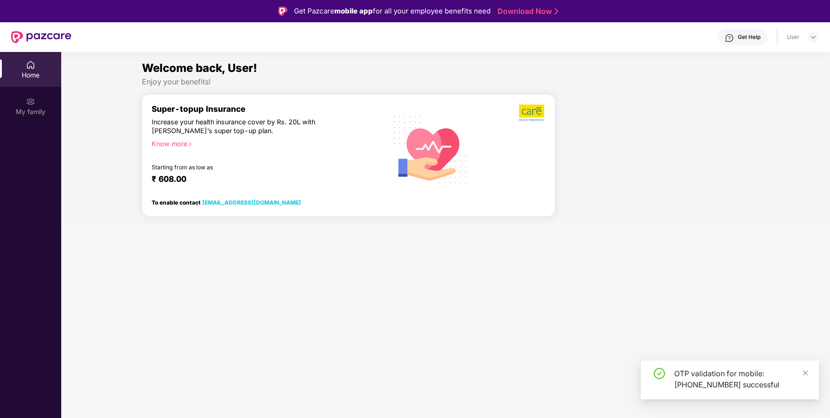 This screenshot has width=830, height=418. I want to click on a: Download Now, so click(526, 11).